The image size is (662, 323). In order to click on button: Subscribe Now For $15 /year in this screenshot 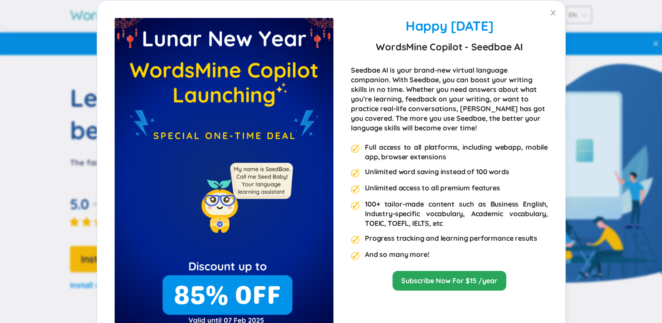, I will do `click(449, 280)`.